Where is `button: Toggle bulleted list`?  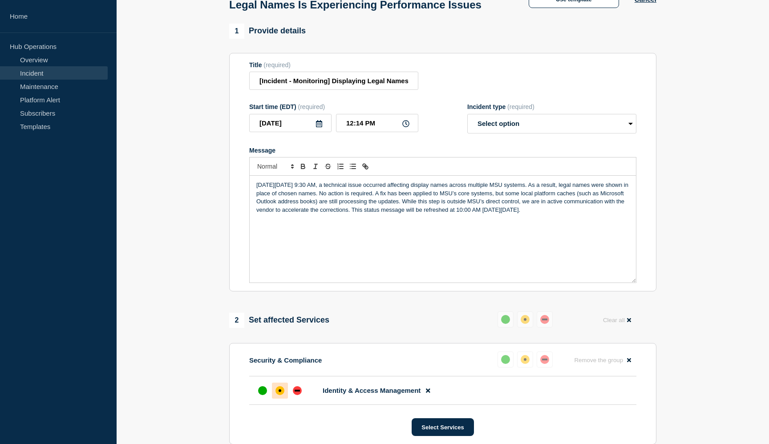
button: Toggle bulleted list is located at coordinates (353, 166).